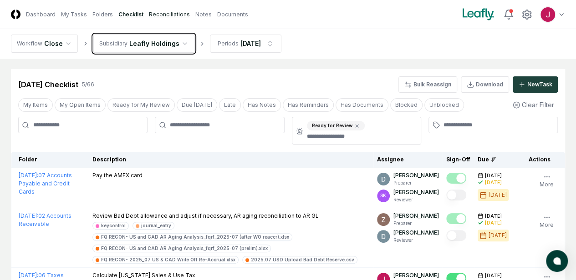  Describe the element at coordinates (88, 85) in the screenshot. I see `div: 5 / 66` at that location.